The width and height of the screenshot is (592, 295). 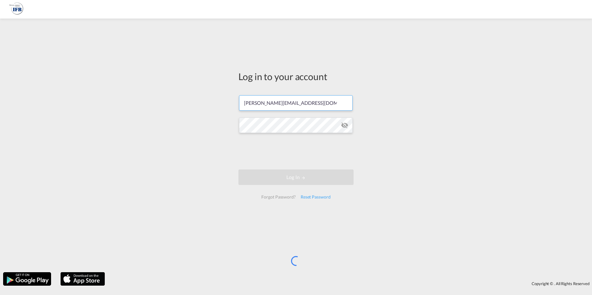 What do you see at coordinates (344, 125) in the screenshot?
I see `md-icon: icon-eye-off` at bounding box center [344, 125].